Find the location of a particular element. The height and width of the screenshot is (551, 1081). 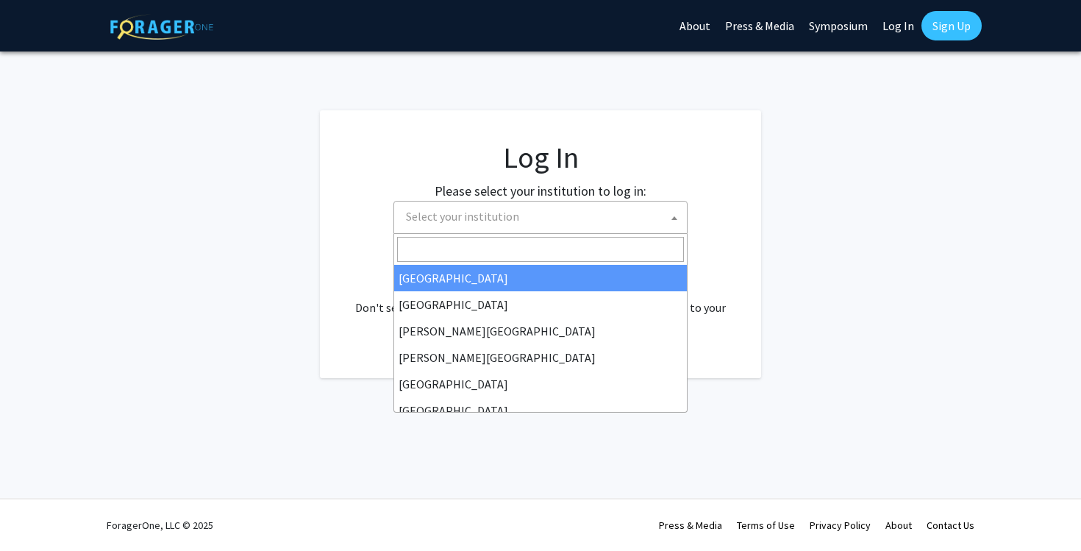

a: Privacy Policy is located at coordinates (840, 525).